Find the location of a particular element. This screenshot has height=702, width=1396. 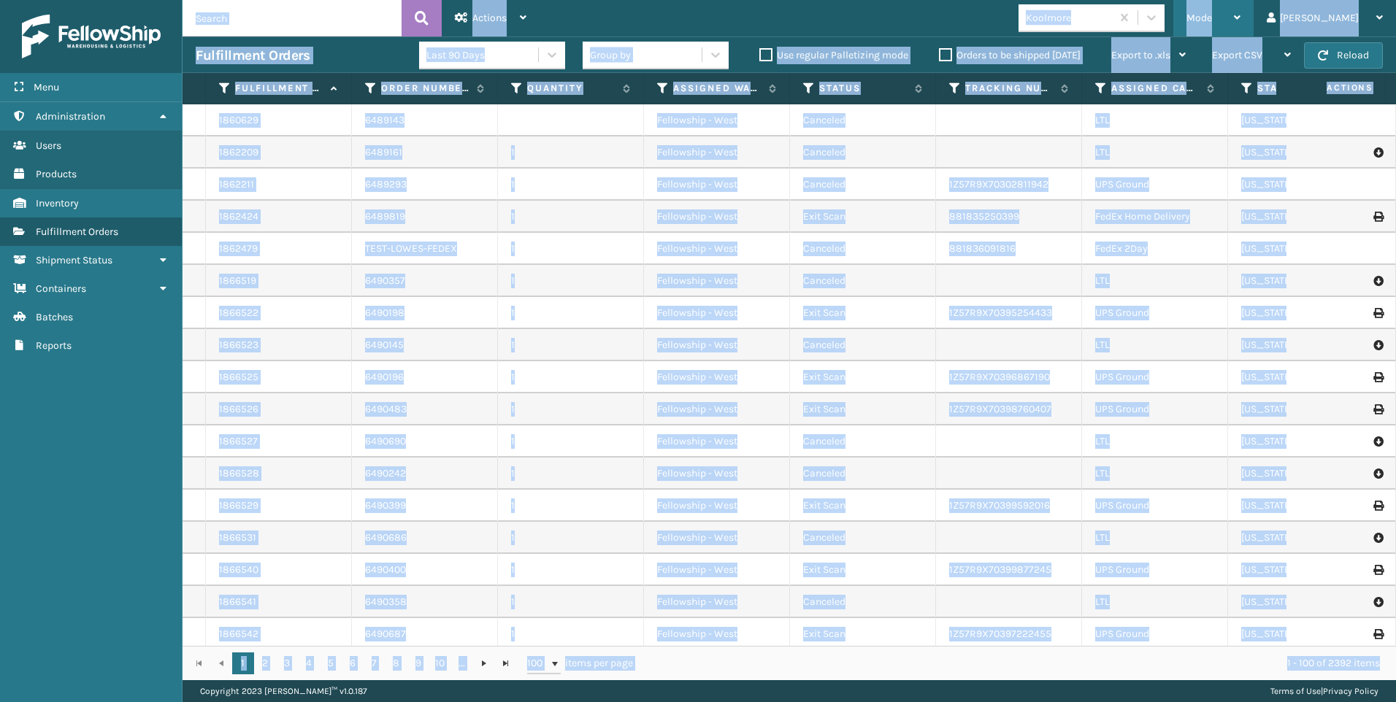

label: Assigned Warehouse is located at coordinates (717, 88).